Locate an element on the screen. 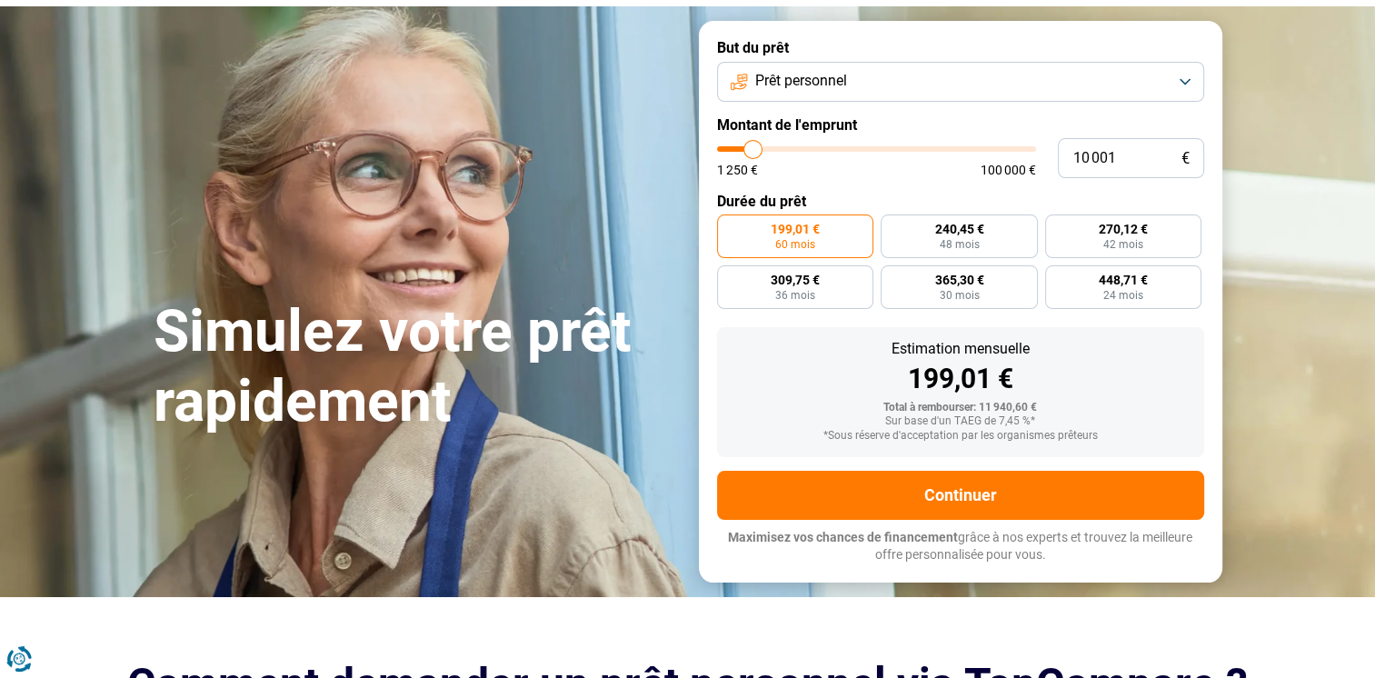 The image size is (1375, 678). p: grâce à nos experts et trouvez la meilleure offre personnalisée pour vous. is located at coordinates (960, 546).